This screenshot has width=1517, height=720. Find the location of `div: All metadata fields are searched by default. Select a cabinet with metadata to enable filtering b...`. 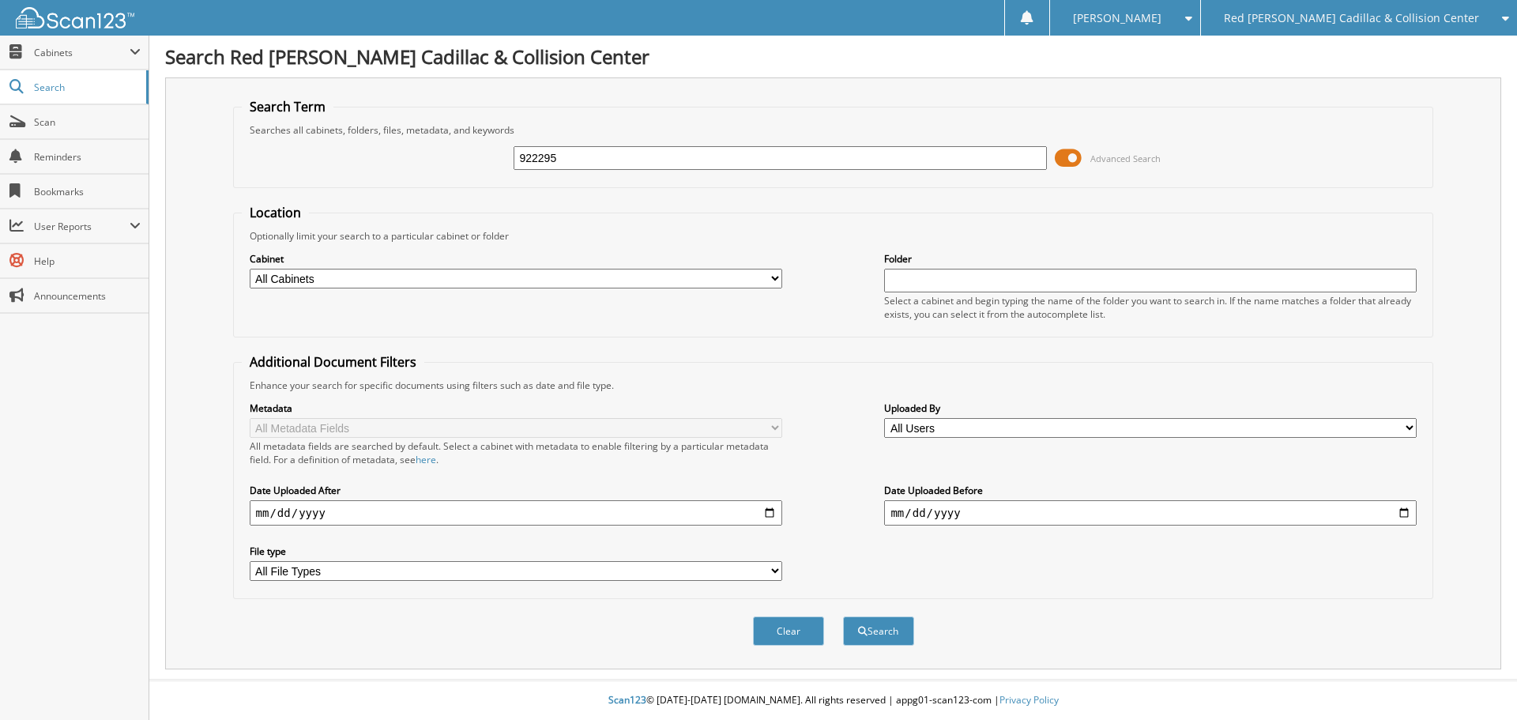

div: All metadata fields are searched by default. Select a cabinet with metadata to enable filtering b... is located at coordinates (516, 453).